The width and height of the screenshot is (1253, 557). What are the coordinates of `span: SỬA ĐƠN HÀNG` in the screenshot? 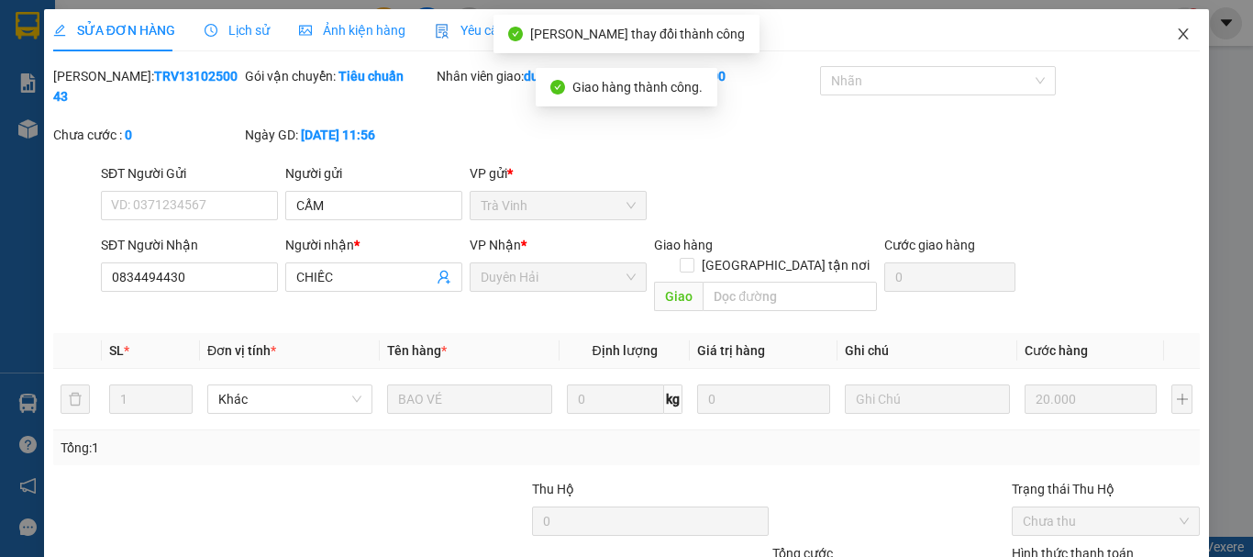 It's located at (114, 30).